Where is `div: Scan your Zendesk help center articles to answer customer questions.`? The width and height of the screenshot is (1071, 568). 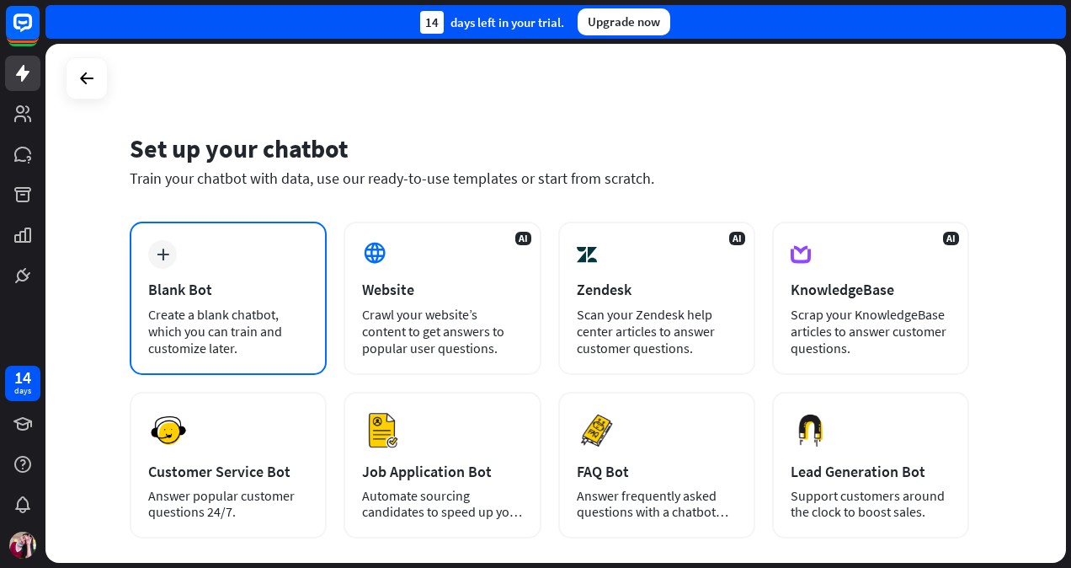
div: Scan your Zendesk help center articles to answer customer questions. is located at coordinates (657, 331).